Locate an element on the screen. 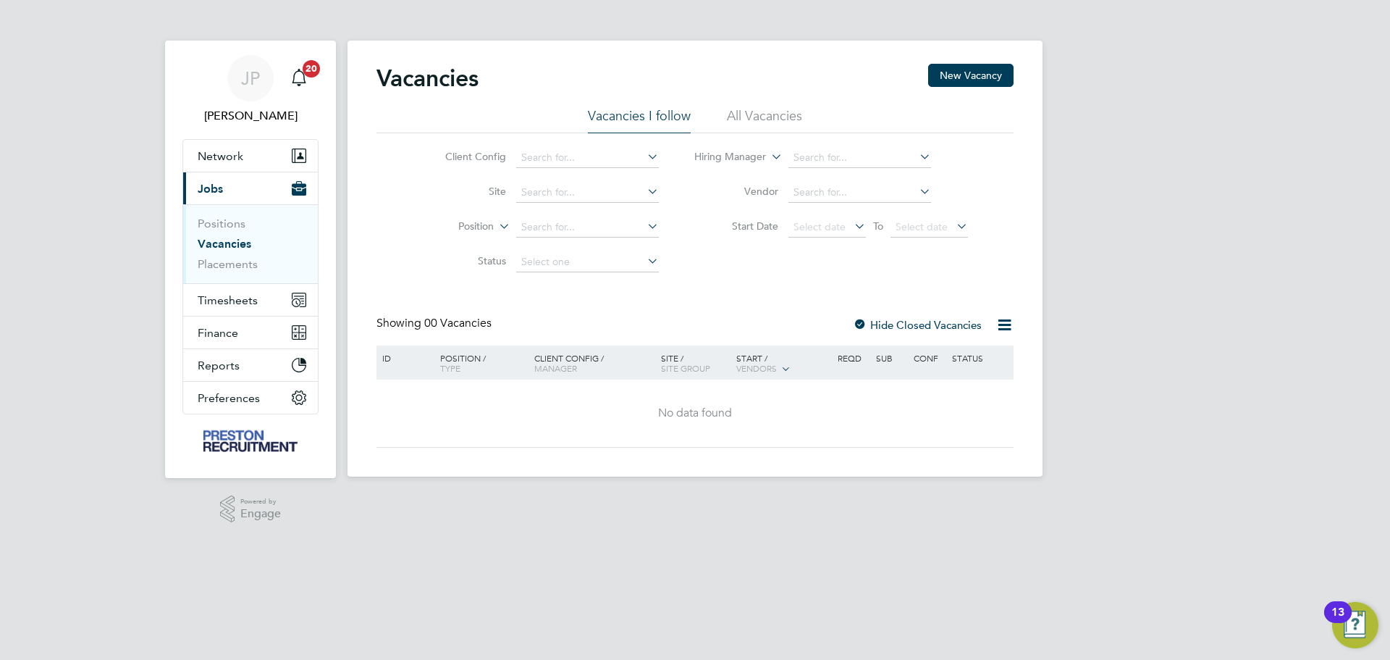 The height and width of the screenshot is (660, 1390). label: Hide Closed Vacancies is located at coordinates (918, 324).